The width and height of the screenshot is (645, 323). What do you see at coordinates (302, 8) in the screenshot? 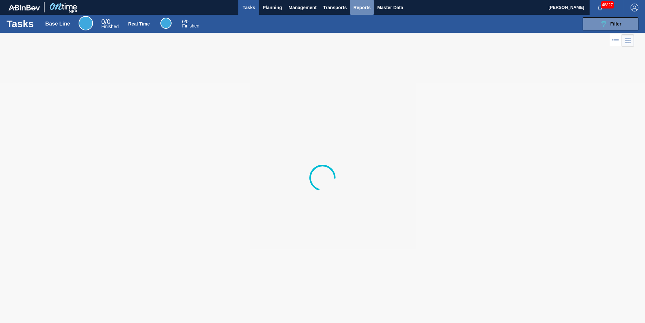
I see `span: Management` at bounding box center [302, 8].